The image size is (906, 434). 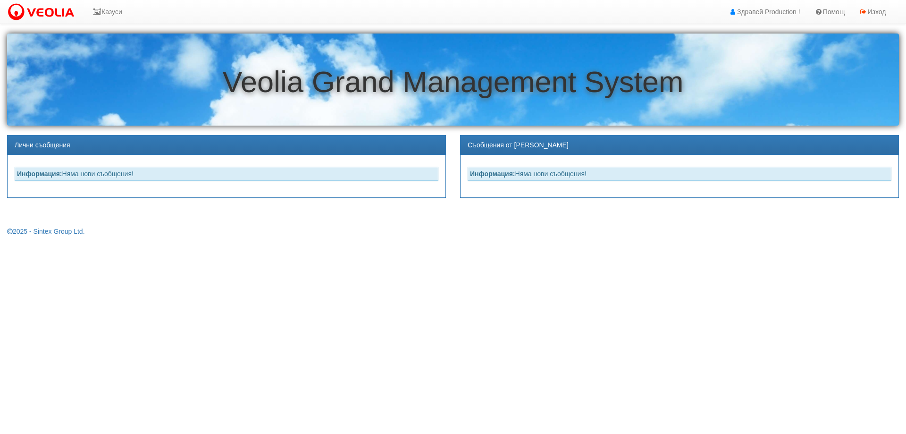 What do you see at coordinates (46, 231) in the screenshot?
I see `a: 2025 - Sintex Group Ltd.` at bounding box center [46, 231].